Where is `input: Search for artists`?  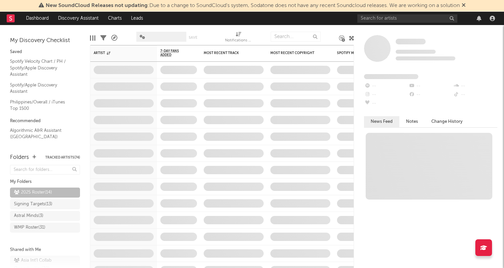
input: Search for artists is located at coordinates (408, 18).